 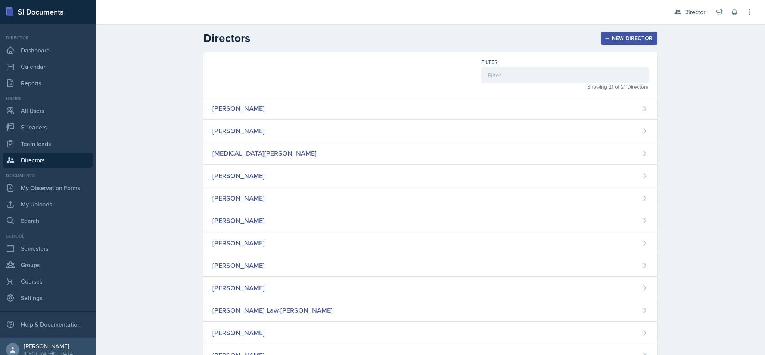 What do you see at coordinates (490, 62) in the screenshot?
I see `label: Filter` at bounding box center [490, 62].